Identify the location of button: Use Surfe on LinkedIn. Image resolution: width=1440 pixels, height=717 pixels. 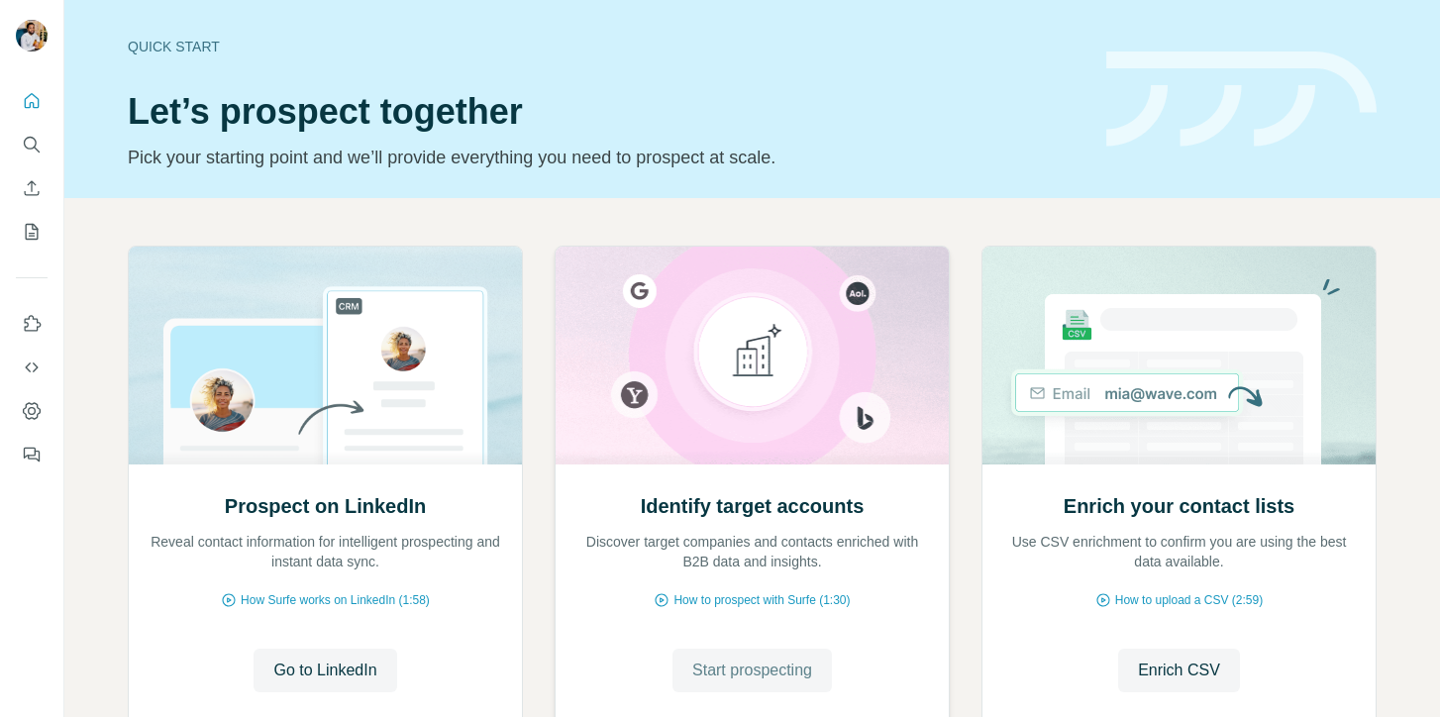
(32, 324).